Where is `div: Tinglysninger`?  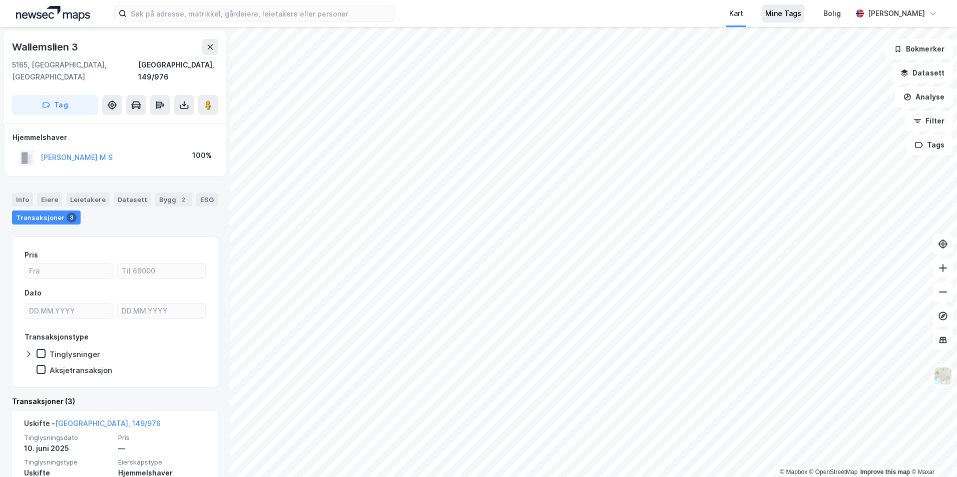 div: Tinglysninger is located at coordinates (75, 354).